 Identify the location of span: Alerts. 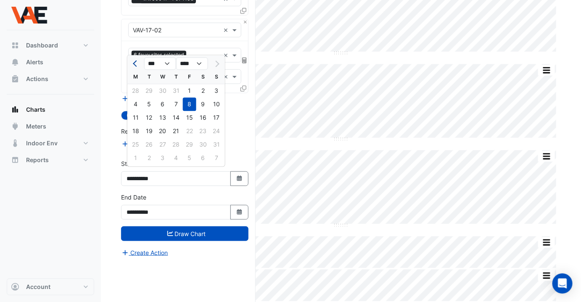
(34, 62).